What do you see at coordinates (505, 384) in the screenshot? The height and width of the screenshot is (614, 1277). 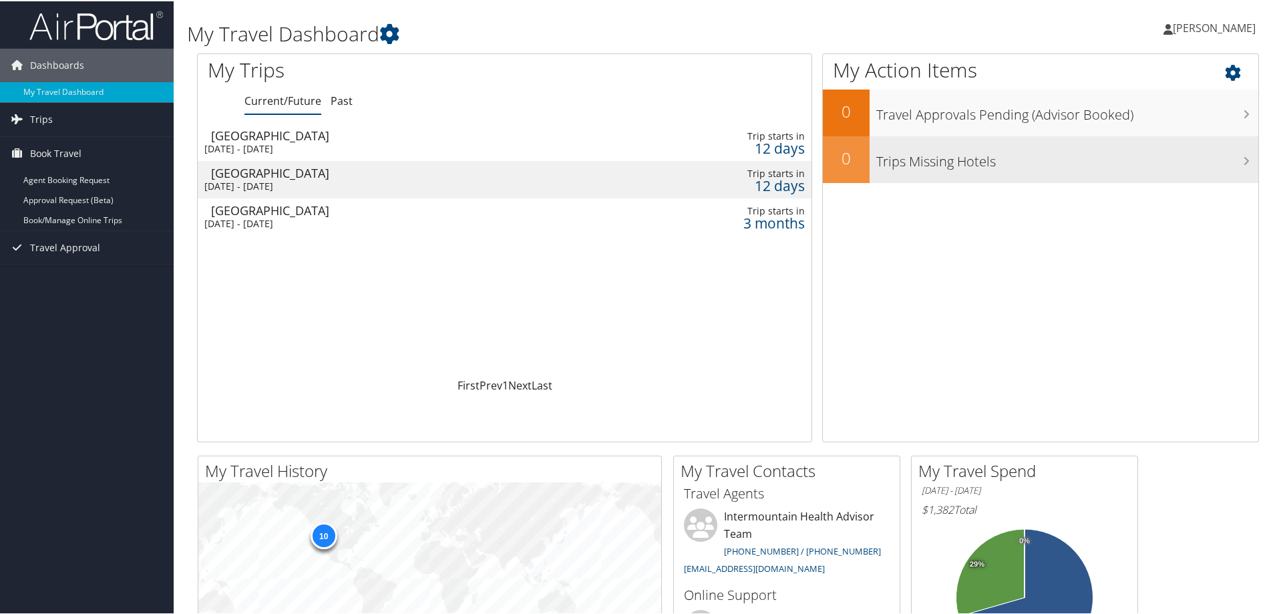 I see `a: 1` at bounding box center [505, 384].